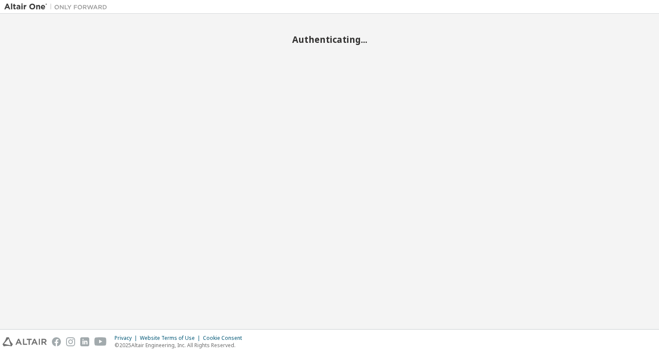 The image size is (659, 354). Describe the element at coordinates (58, 7) in the screenshot. I see `img: Altair One` at that location.